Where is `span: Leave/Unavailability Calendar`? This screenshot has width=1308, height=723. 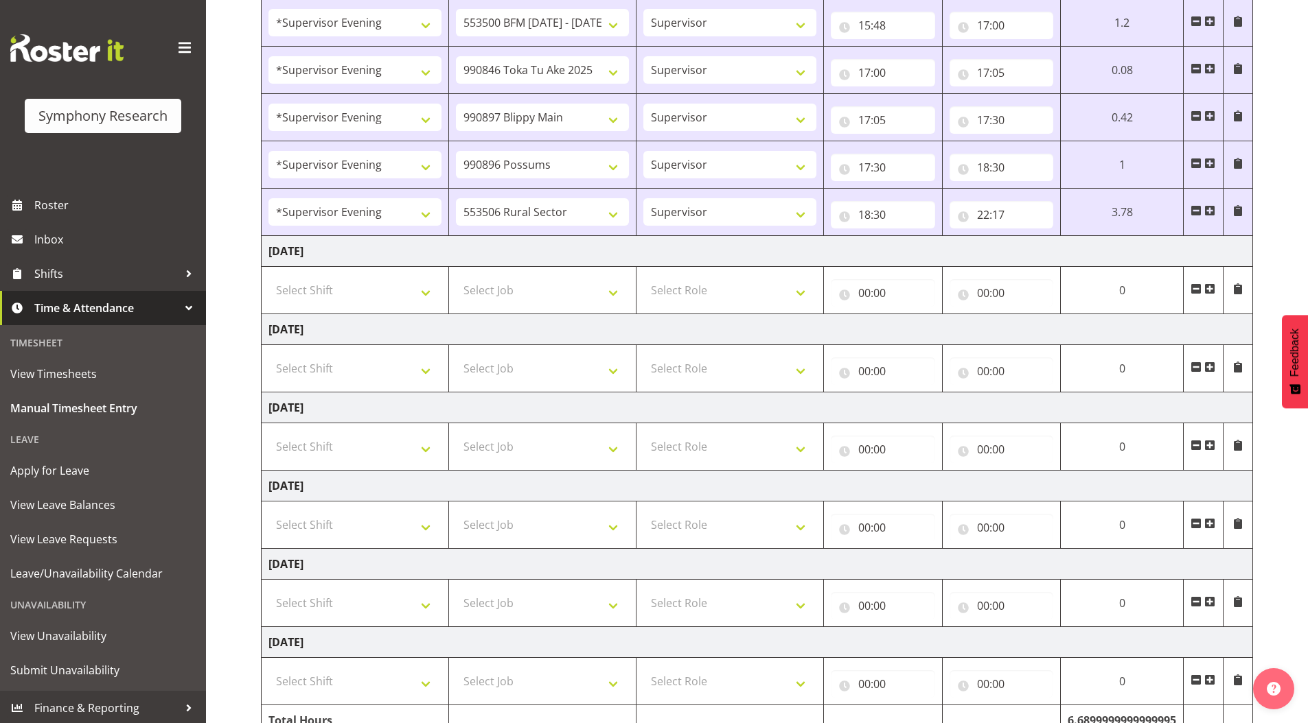
span: Leave/Unavailability Calendar is located at coordinates (103, 574).